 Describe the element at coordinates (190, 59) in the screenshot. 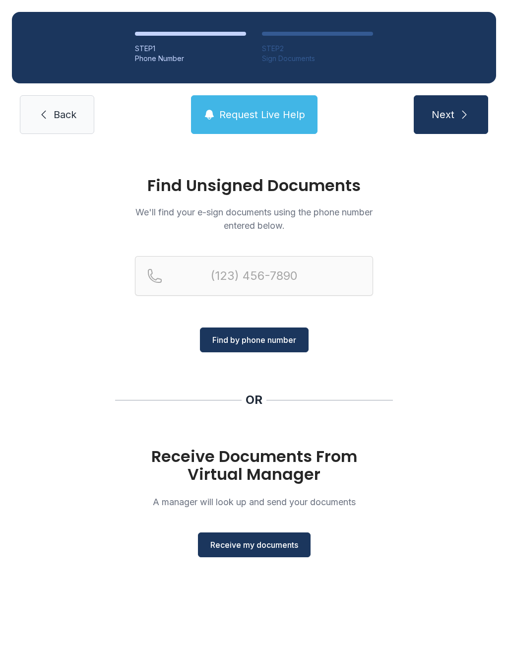

I see `div: Phone Number` at that location.